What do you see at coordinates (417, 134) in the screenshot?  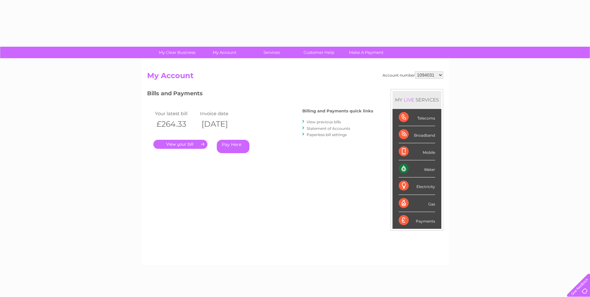 I see `div: Broadband` at bounding box center [417, 134].